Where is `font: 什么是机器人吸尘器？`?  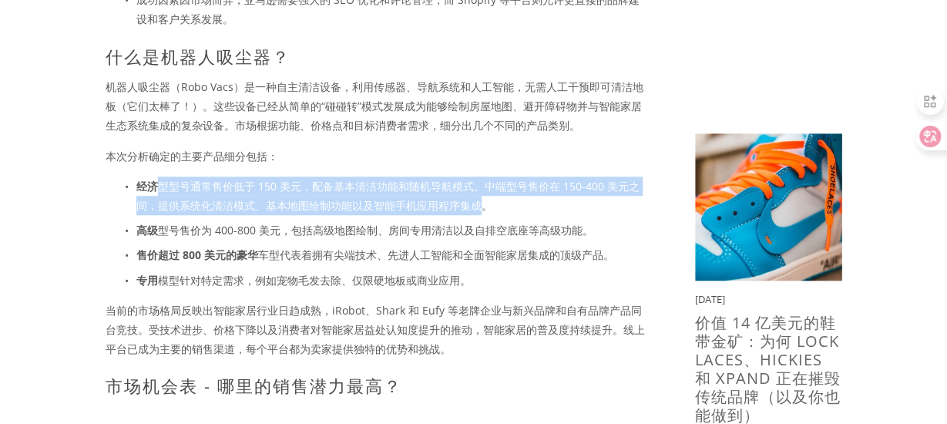 font: 什么是机器人吸尘器？ is located at coordinates (198, 56).